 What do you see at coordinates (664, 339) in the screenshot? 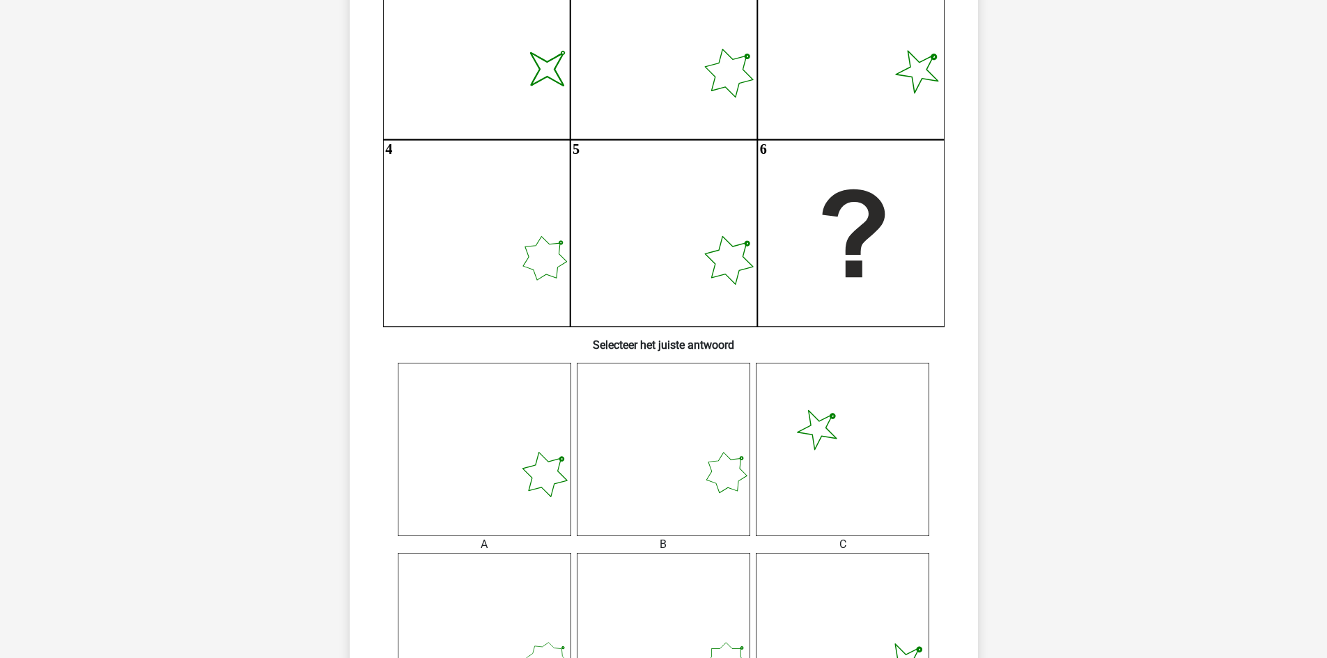
I see `h6: Selecteer het juiste antwoord` at bounding box center [664, 339].